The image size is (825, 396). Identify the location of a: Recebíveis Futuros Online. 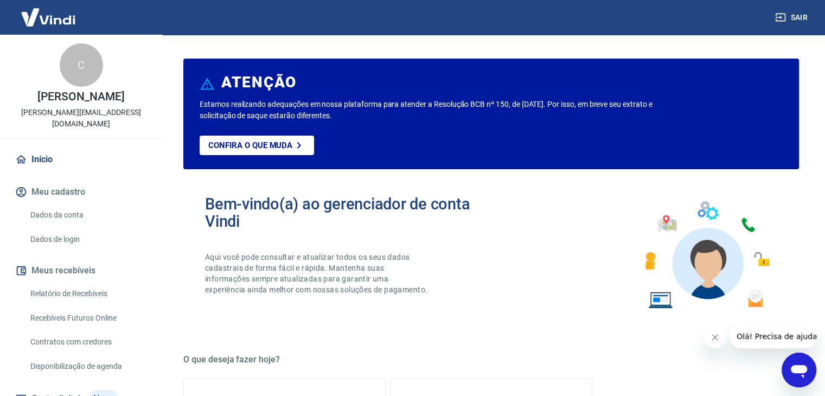
(87, 318).